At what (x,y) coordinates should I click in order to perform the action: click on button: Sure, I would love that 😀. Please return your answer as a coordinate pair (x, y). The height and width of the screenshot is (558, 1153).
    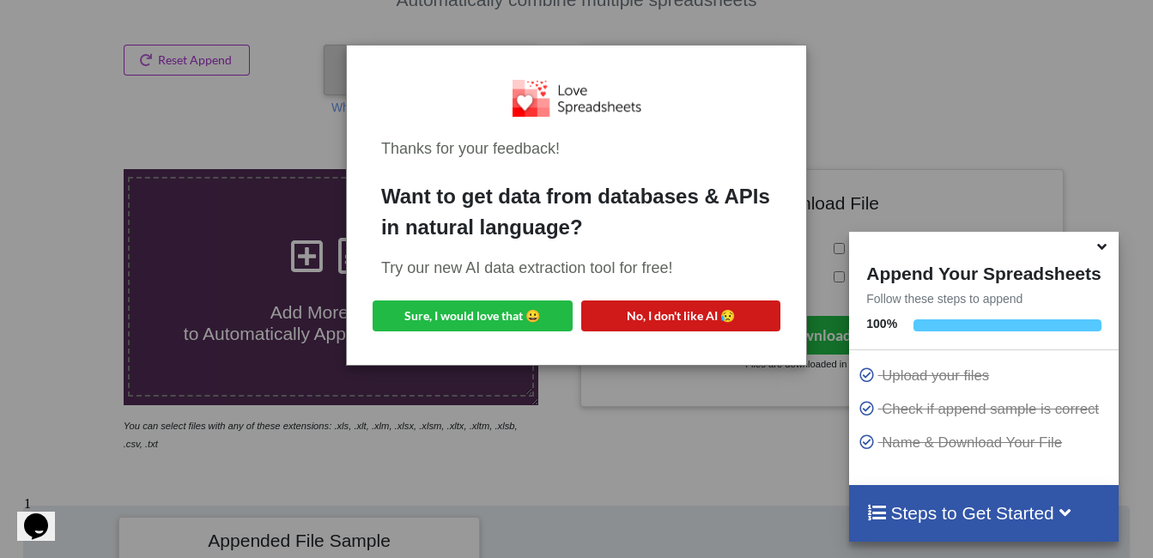
    Looking at the image, I should click on (472, 316).